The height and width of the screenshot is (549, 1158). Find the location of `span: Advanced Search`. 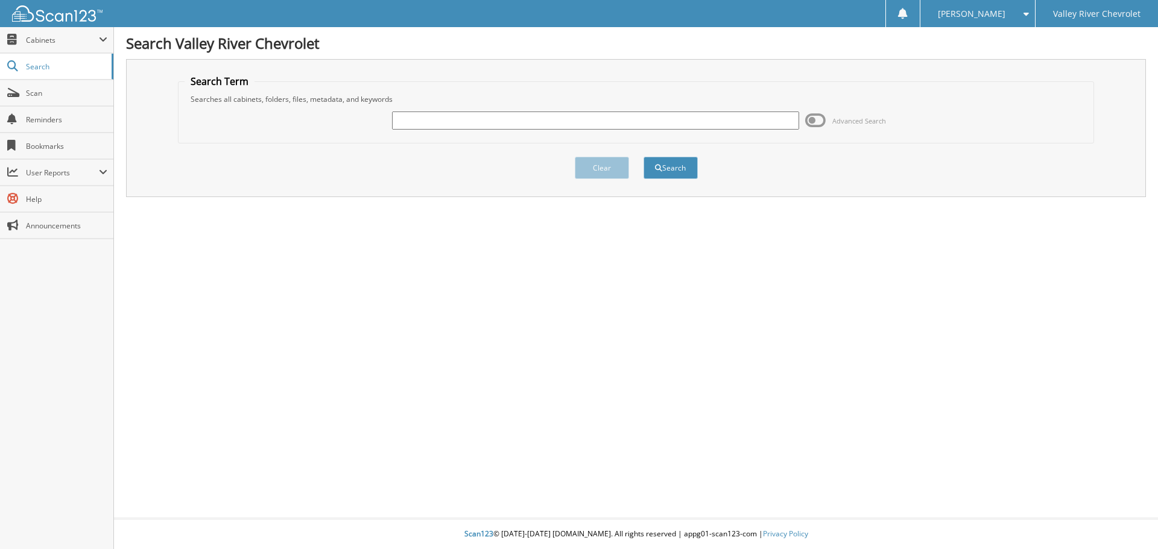

span: Advanced Search is located at coordinates (859, 121).